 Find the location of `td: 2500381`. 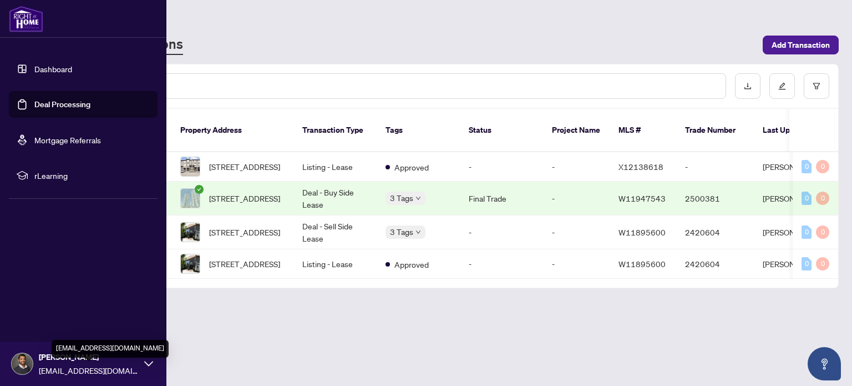

td: 2500381 is located at coordinates (715, 198).